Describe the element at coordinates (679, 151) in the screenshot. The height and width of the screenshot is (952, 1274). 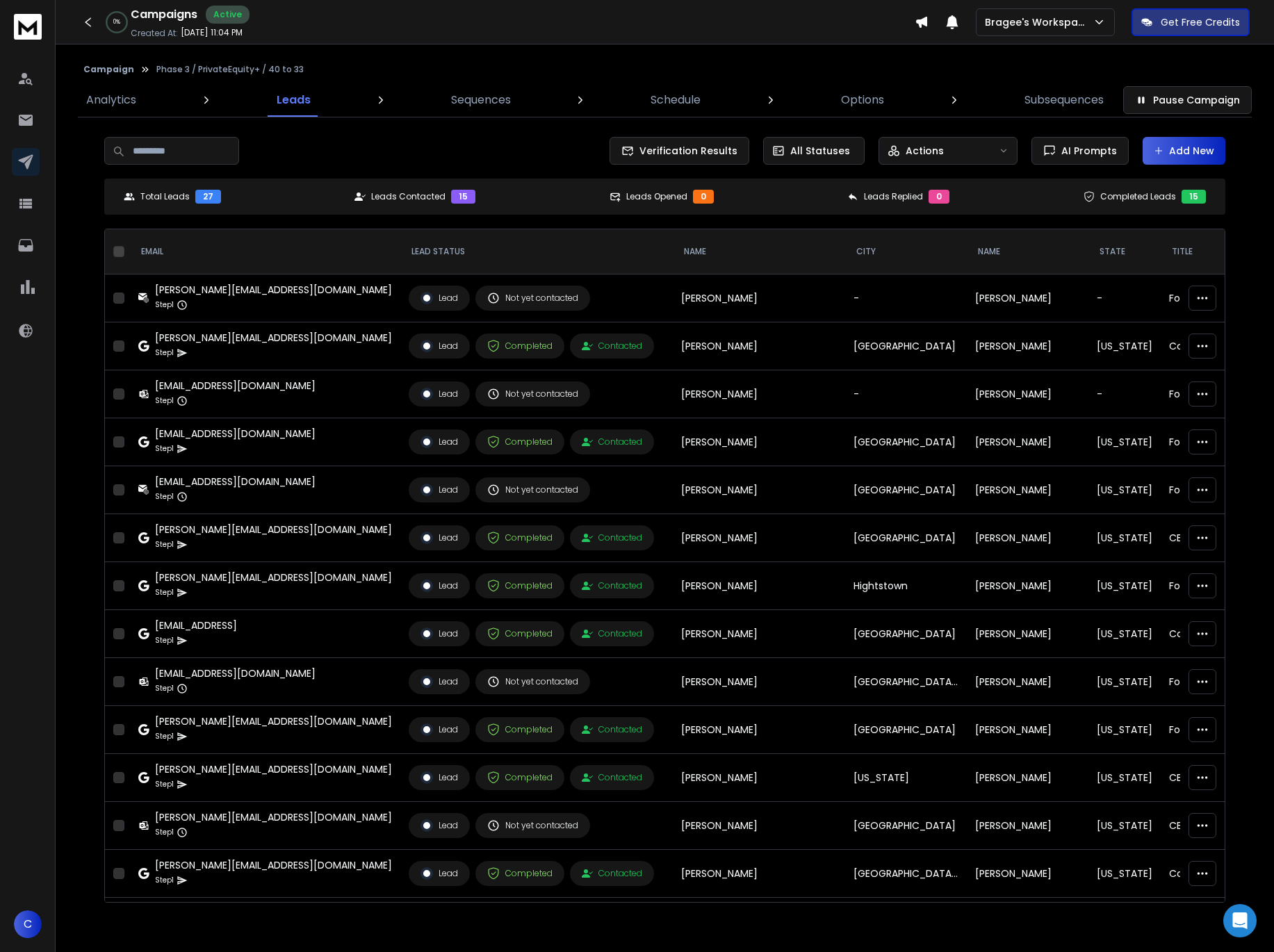
I see `button: Verification Results` at that location.